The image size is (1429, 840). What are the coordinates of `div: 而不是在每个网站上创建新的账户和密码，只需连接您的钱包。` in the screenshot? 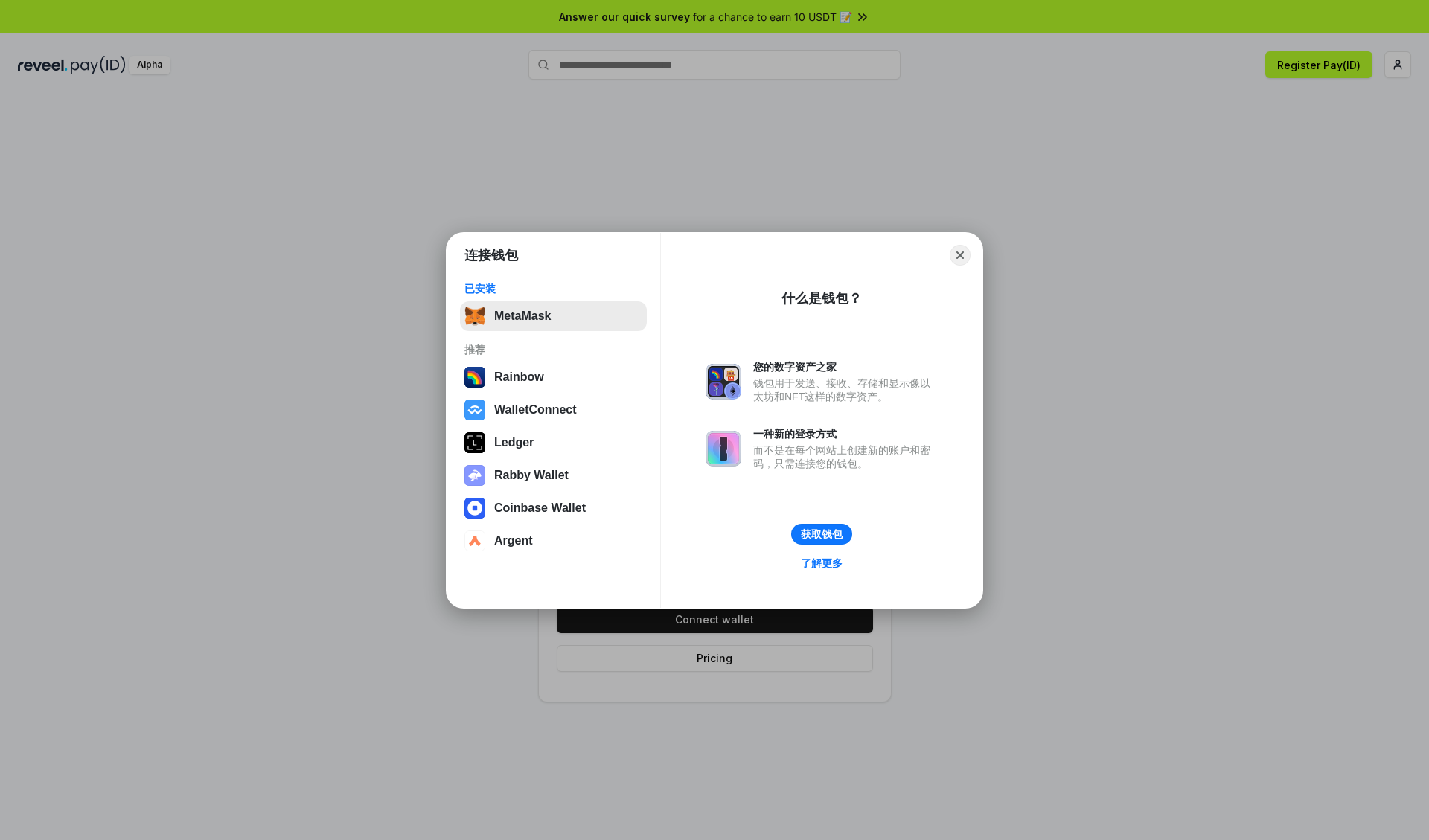 It's located at (846, 457).